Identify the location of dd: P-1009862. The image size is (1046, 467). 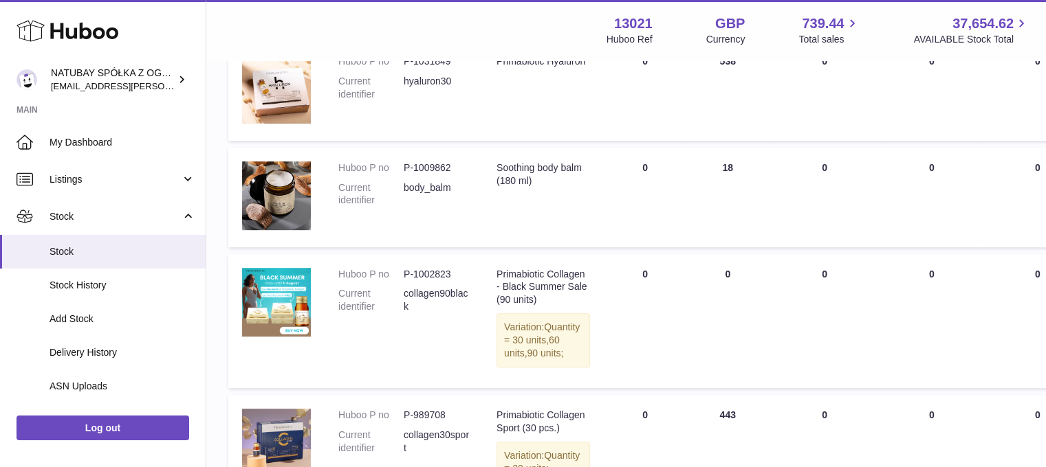
(436, 168).